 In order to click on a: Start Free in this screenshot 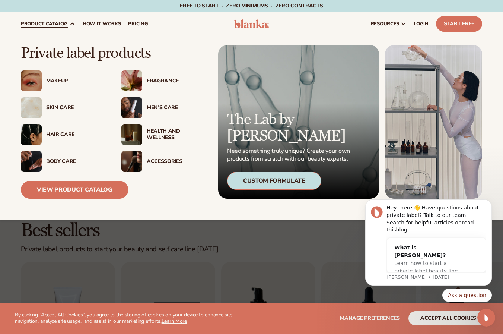, I will do `click(459, 24)`.